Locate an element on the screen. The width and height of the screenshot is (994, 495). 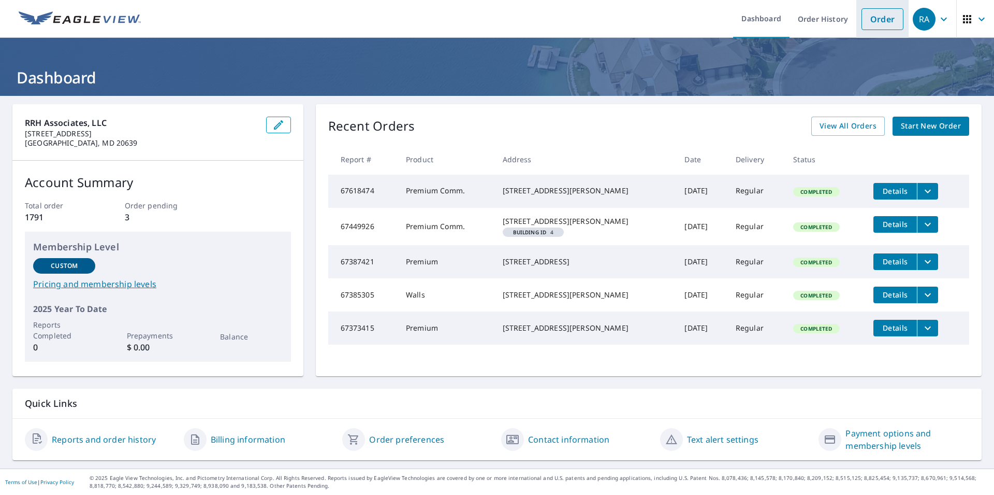
th: Delivery is located at coordinates (756, 159).